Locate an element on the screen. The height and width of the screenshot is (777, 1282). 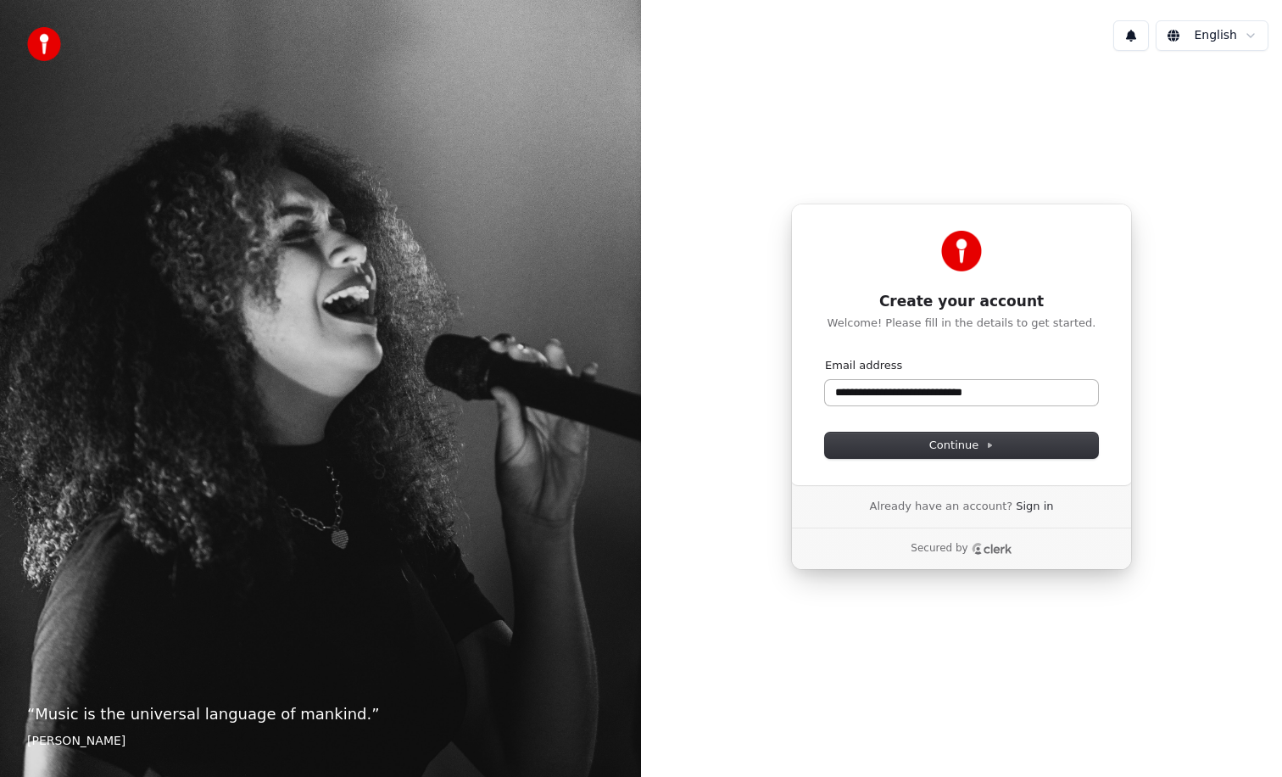
img: Youka is located at coordinates (961, 251).